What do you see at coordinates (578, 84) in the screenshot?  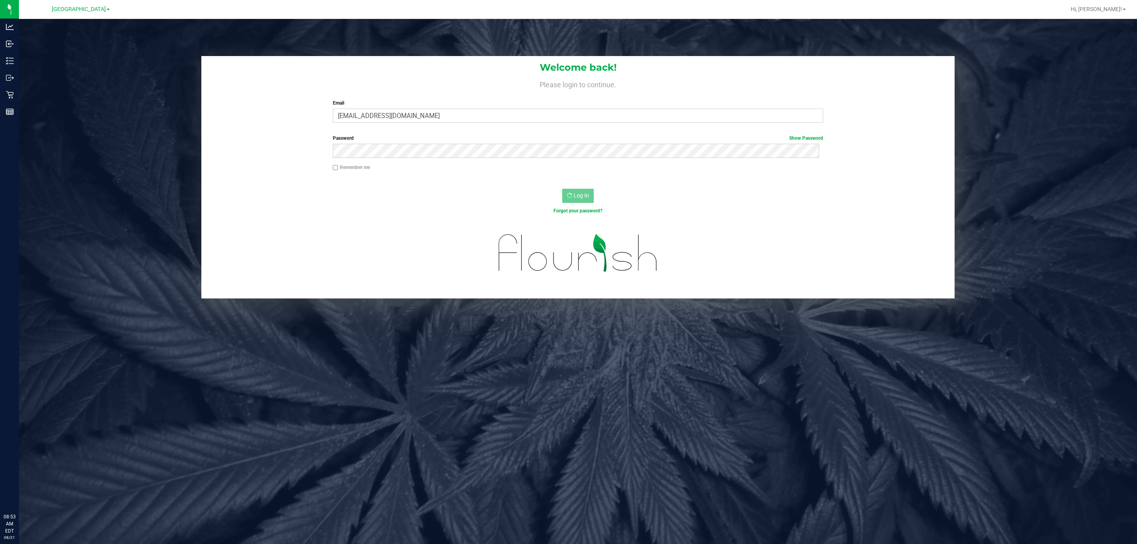 I see `h4: Please login to continue.` at bounding box center [578, 84].